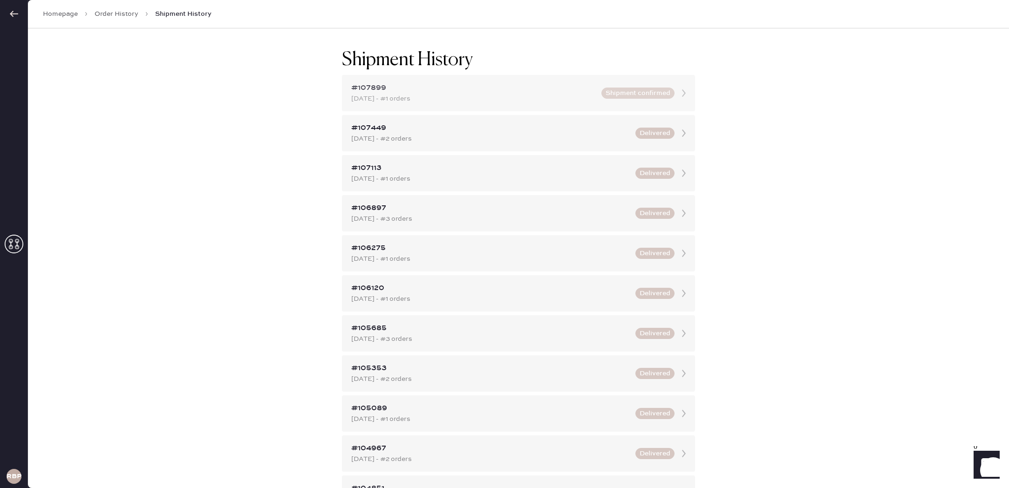  I want to click on td: 971120, so click(81, 176).